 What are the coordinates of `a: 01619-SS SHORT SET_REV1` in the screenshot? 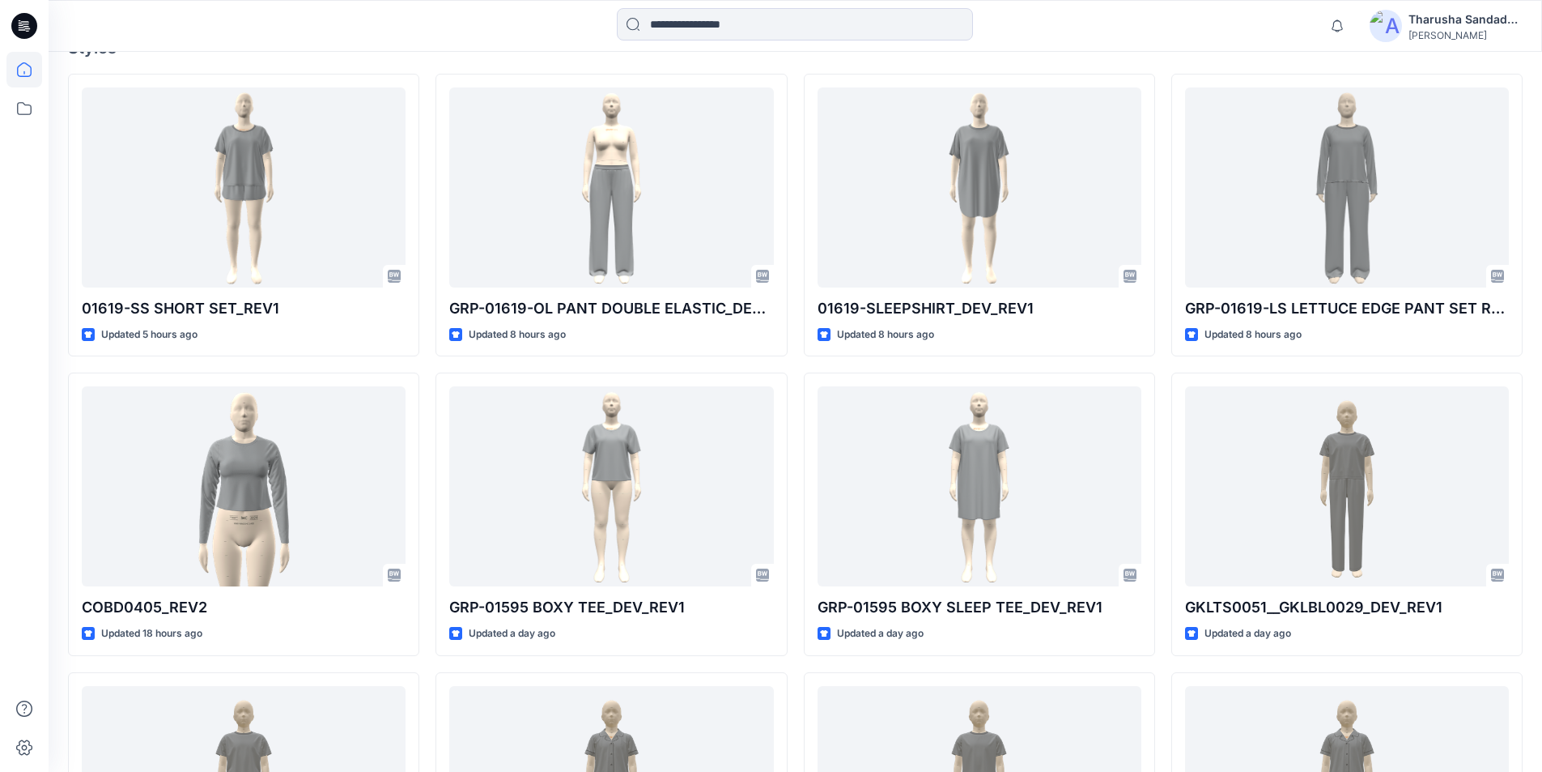 It's located at (244, 187).